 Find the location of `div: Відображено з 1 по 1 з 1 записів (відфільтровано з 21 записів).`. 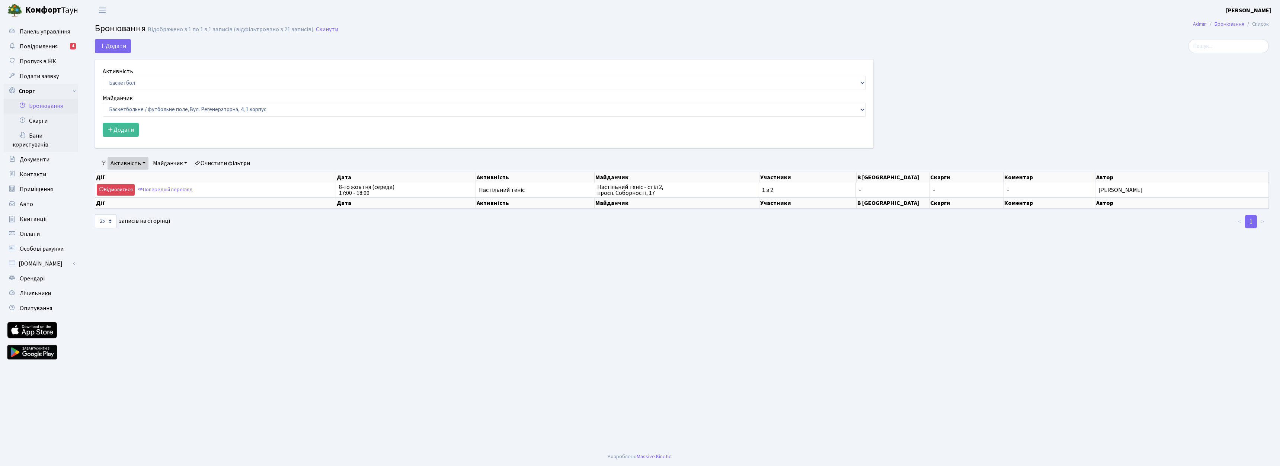

div: Відображено з 1 по 1 з 1 записів (відфільтровано з 21 записів). is located at coordinates (231, 29).